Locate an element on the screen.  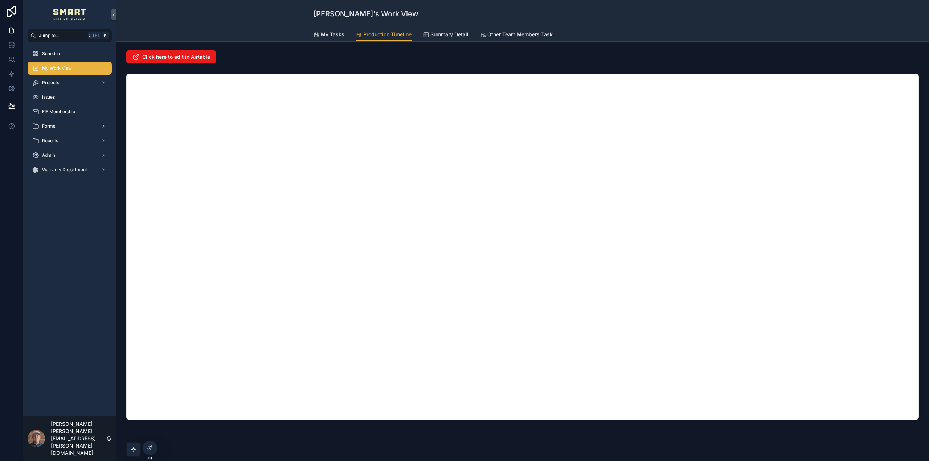
a: Warranty Department is located at coordinates (70, 170).